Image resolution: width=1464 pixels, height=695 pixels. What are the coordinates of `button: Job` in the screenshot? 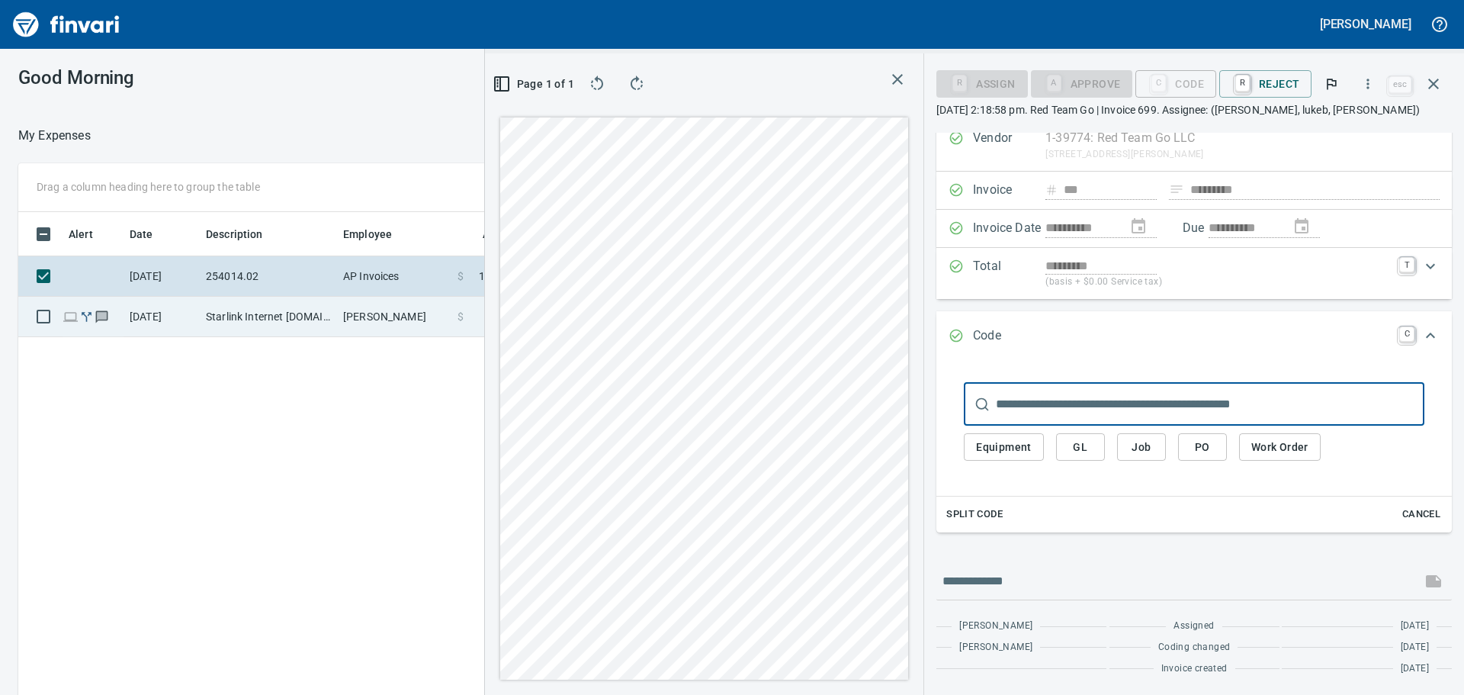 It's located at (1142, 447).